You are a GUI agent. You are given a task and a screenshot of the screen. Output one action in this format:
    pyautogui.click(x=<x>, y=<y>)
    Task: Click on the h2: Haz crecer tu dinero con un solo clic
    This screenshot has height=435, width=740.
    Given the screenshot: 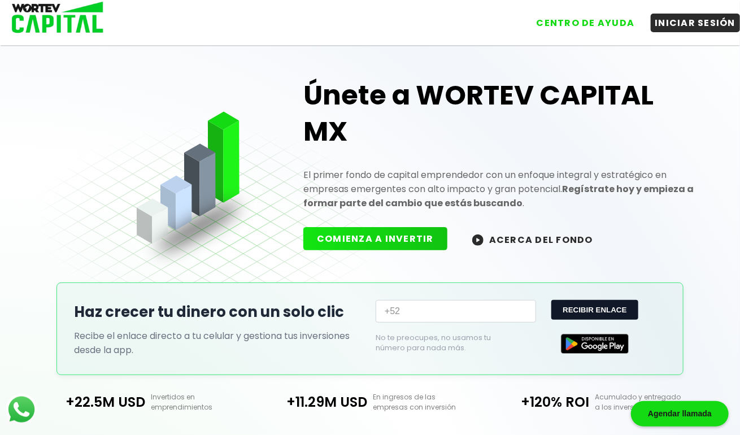 What is the action you would take?
    pyautogui.click(x=219, y=312)
    